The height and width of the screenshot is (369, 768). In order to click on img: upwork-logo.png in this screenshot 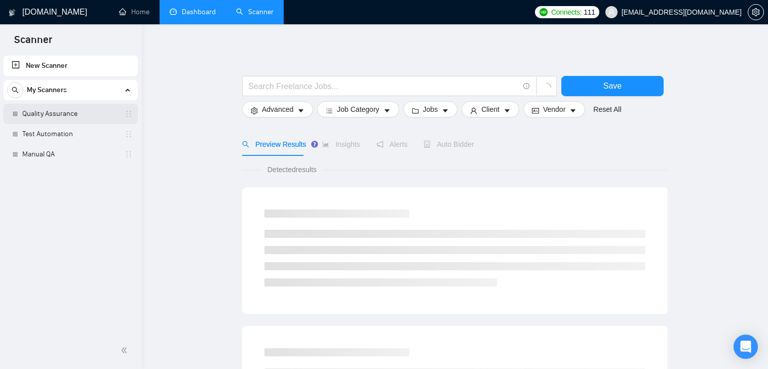, I will do `click(544, 12)`.